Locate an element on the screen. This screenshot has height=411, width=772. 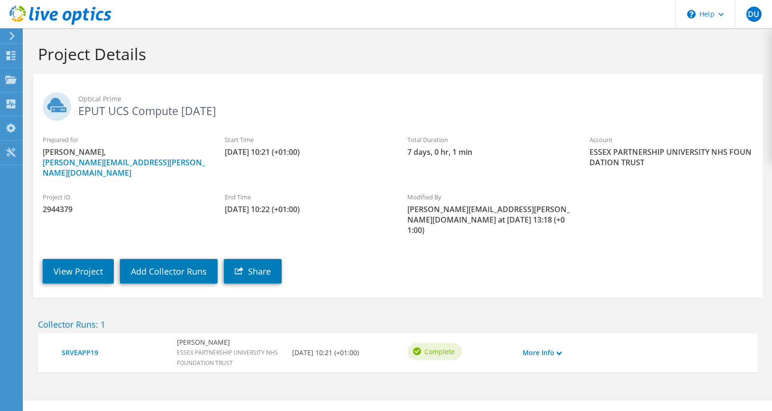
a: Add Collector Runs is located at coordinates (169, 272).